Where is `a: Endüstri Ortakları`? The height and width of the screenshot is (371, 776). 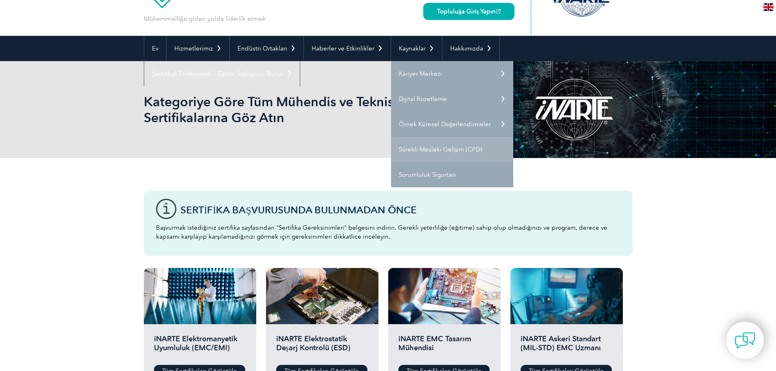
a: Endüstri Ortakları is located at coordinates (266, 48).